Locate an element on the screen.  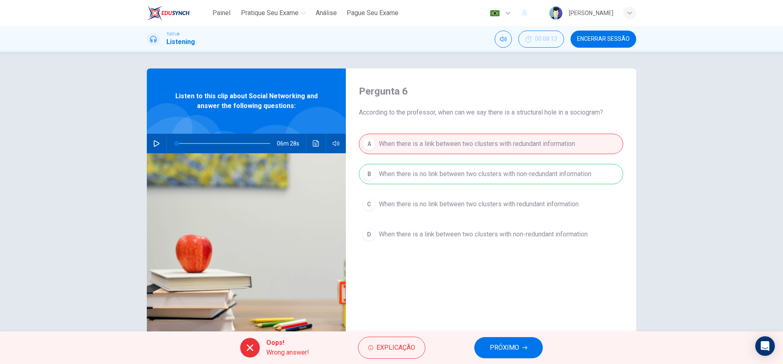
h1: Listening is located at coordinates (181, 42).